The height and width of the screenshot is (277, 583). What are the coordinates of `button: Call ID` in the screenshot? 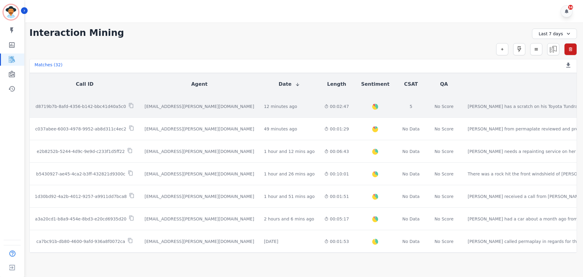 It's located at (85, 84).